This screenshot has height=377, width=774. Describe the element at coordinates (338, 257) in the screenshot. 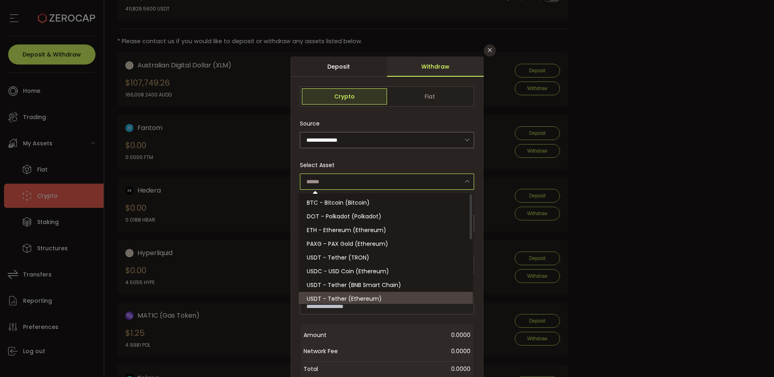

I see `span: USDT - Tether (TRON)` at that location.